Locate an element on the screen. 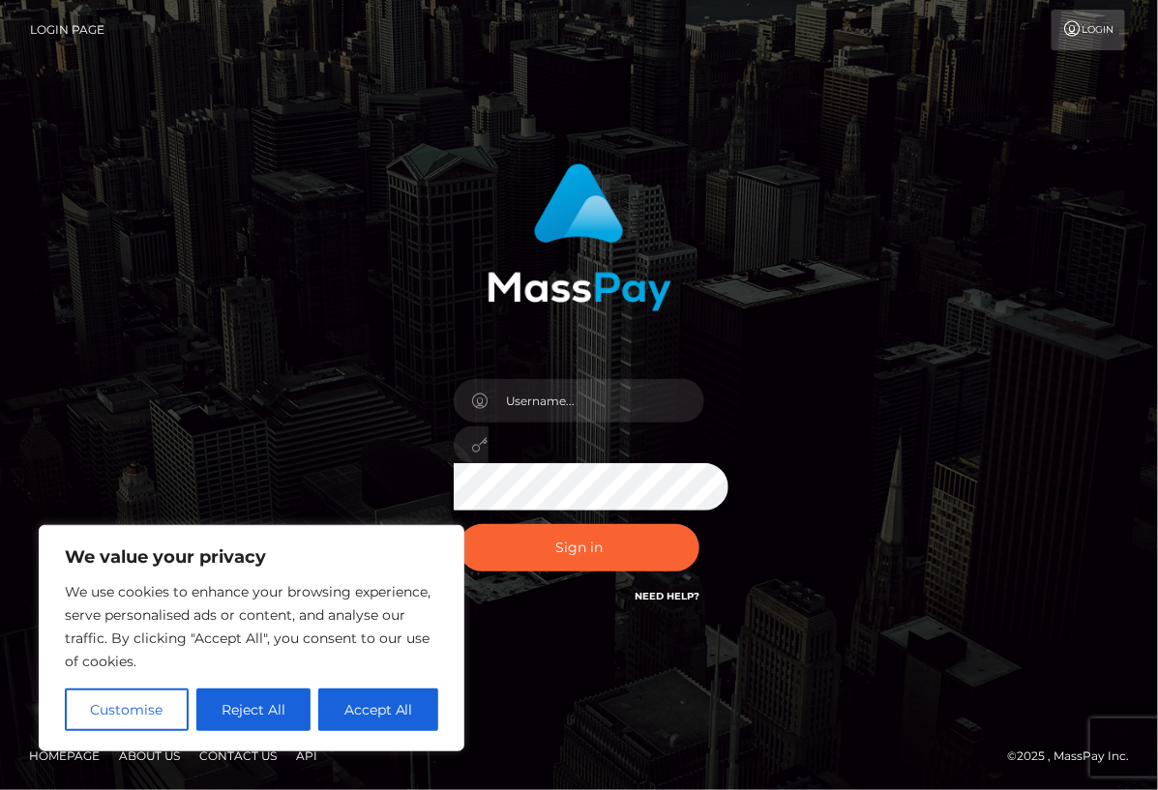 The image size is (1158, 790). a: Login is located at coordinates (1088, 30).